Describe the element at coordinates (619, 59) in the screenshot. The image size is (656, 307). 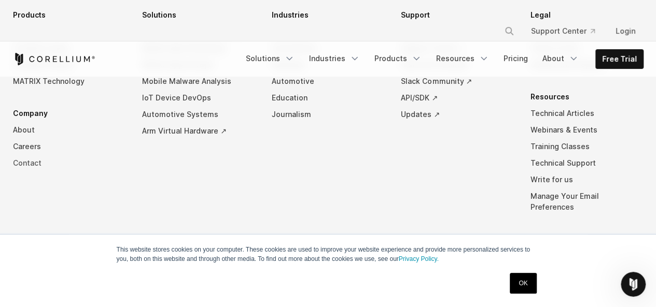
I see `a: Free Trial` at that location.